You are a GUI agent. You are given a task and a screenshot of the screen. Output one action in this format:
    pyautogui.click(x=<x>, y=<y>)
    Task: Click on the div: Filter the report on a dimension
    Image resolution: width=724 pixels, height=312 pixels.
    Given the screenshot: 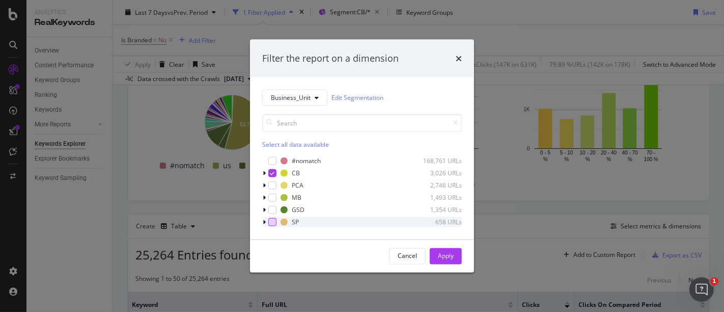 What is the action you would take?
    pyautogui.click(x=330, y=59)
    